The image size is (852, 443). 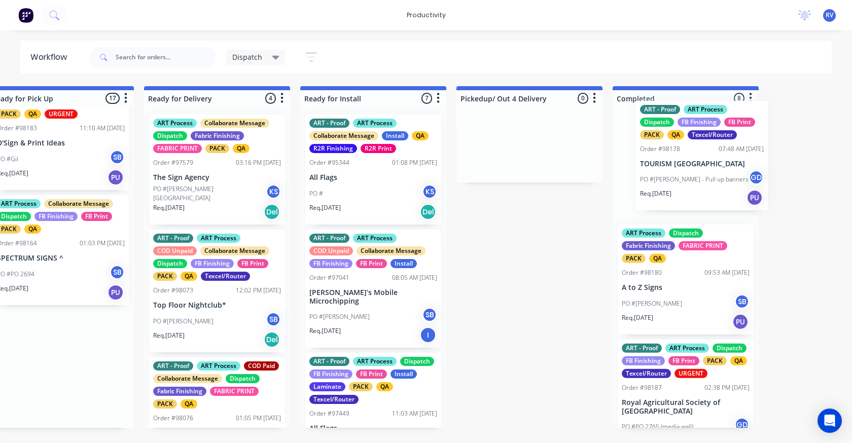 What do you see at coordinates (830, 421) in the screenshot?
I see `div: Open Intercom Messenger` at bounding box center [830, 421].